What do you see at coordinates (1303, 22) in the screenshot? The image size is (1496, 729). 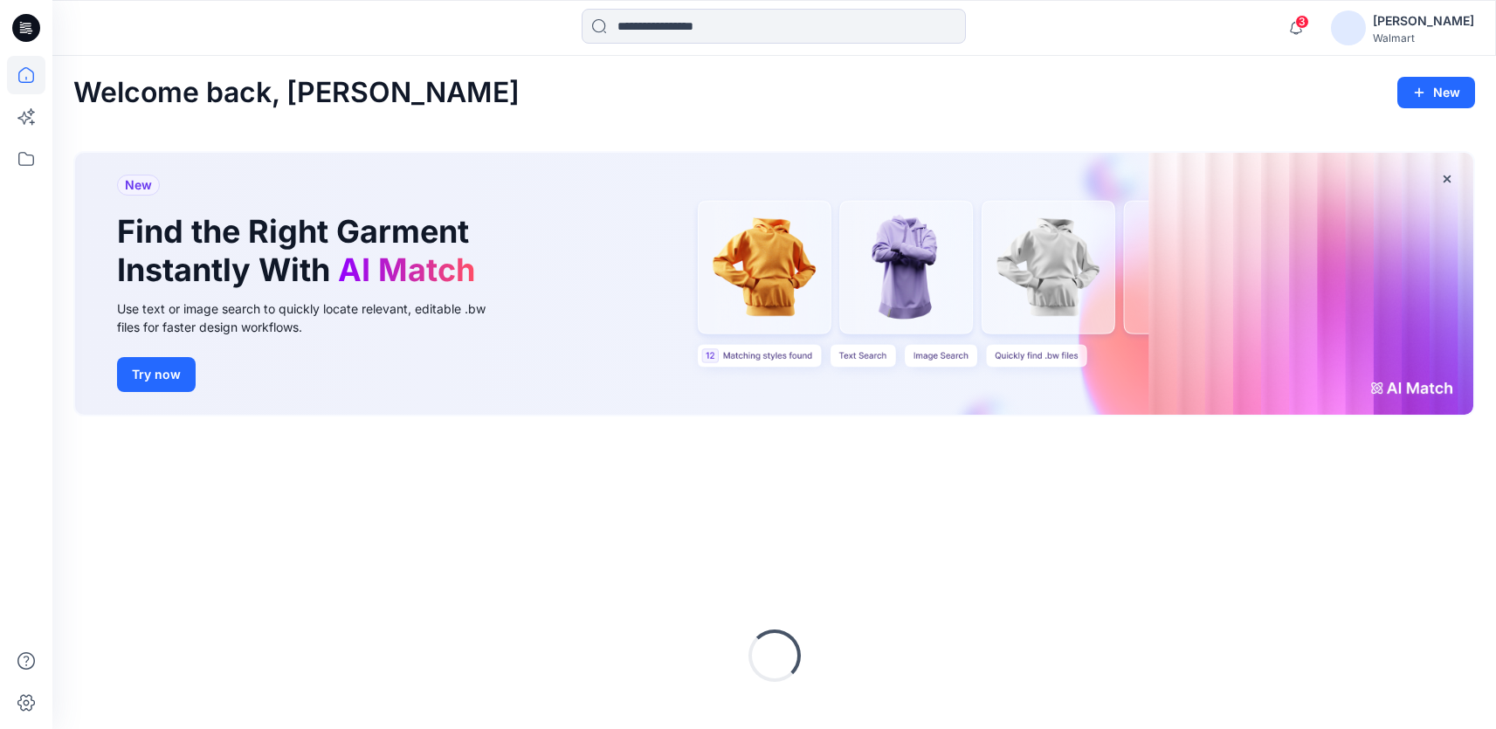 I see `span: 3` at bounding box center [1303, 22].